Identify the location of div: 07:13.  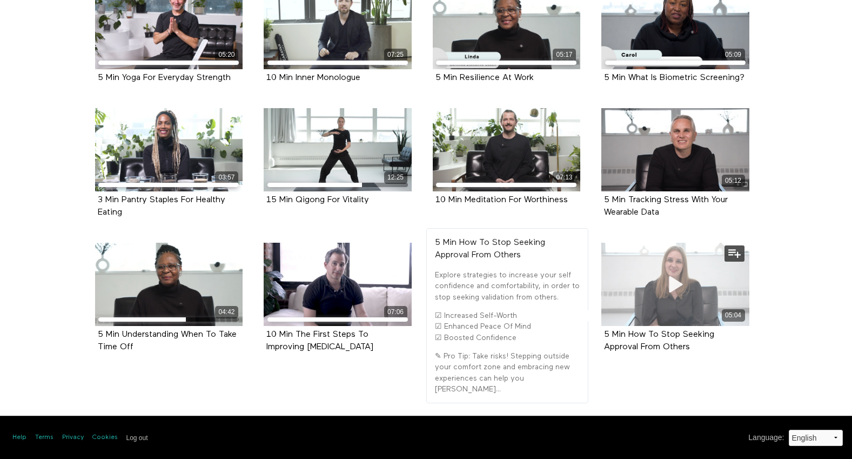
(564, 177).